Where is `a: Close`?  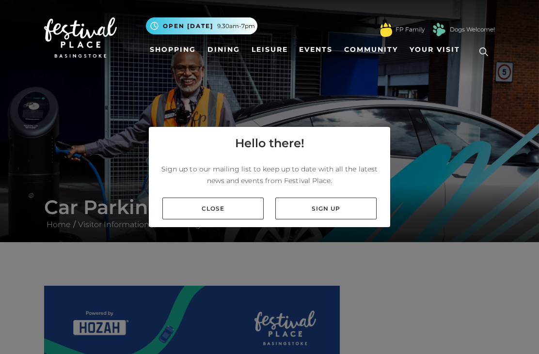
a: Close is located at coordinates (213, 208).